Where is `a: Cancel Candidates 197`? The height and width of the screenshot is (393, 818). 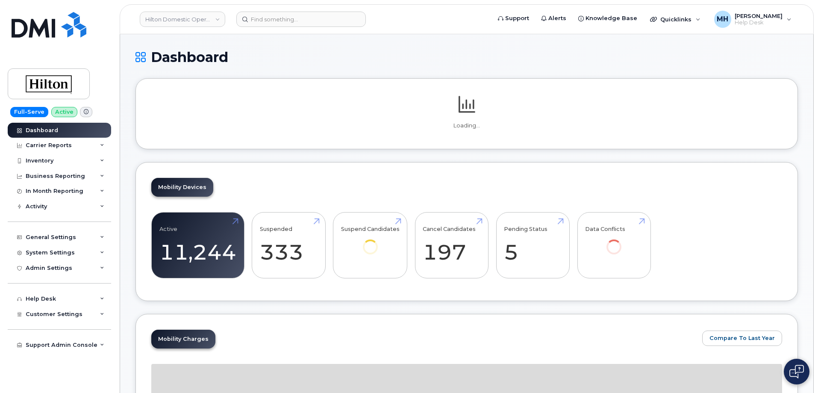 a: Cancel Candidates 197 is located at coordinates (451, 245).